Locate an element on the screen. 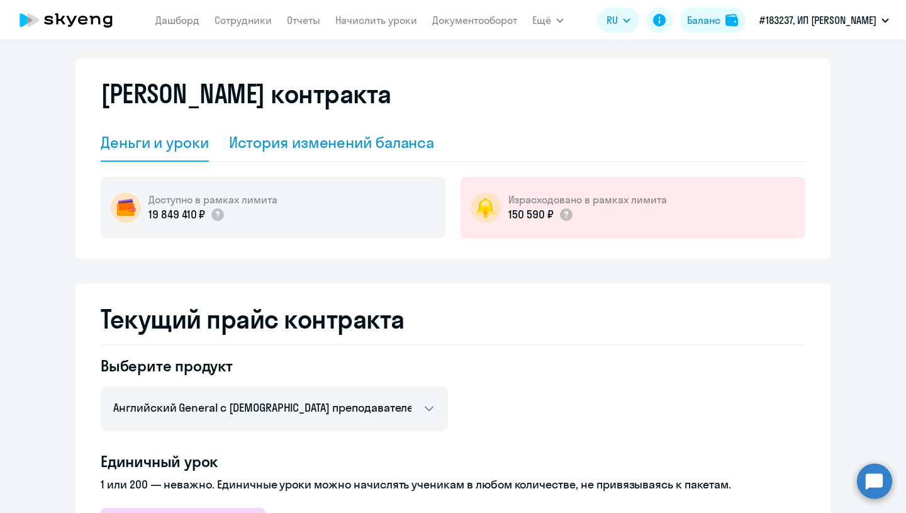 Image resolution: width=906 pixels, height=513 pixels. div: История изменений баланса is located at coordinates (332, 142).